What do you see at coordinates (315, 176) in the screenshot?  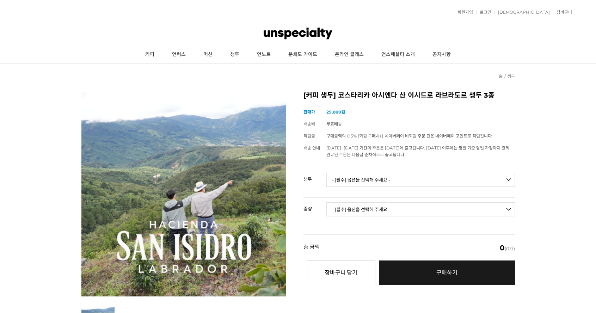 I see `th: 생두` at bounding box center [315, 176].